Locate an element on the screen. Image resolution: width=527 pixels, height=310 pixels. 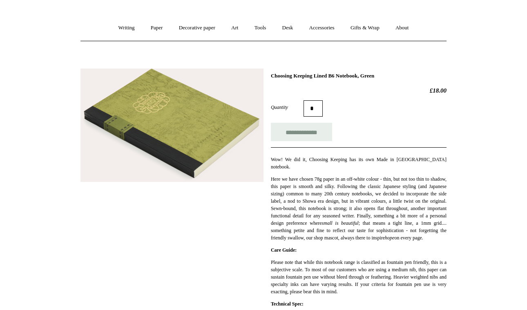
a: Decorative paper is located at coordinates (197, 28).